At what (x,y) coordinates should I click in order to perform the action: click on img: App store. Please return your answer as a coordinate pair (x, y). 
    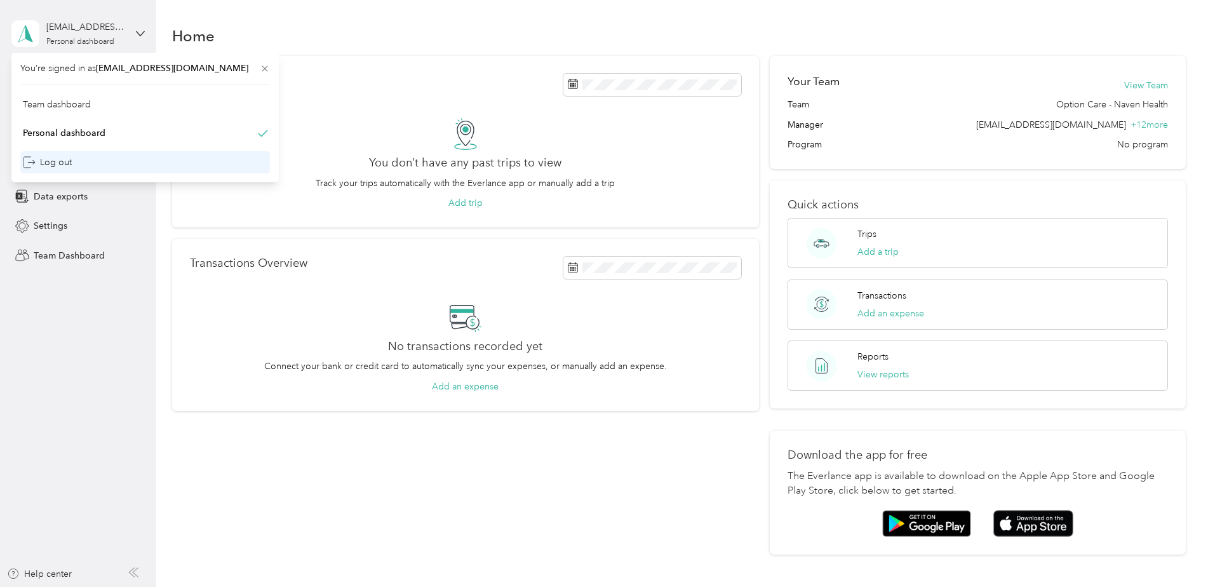
    Looking at the image, I should click on (1033, 523).